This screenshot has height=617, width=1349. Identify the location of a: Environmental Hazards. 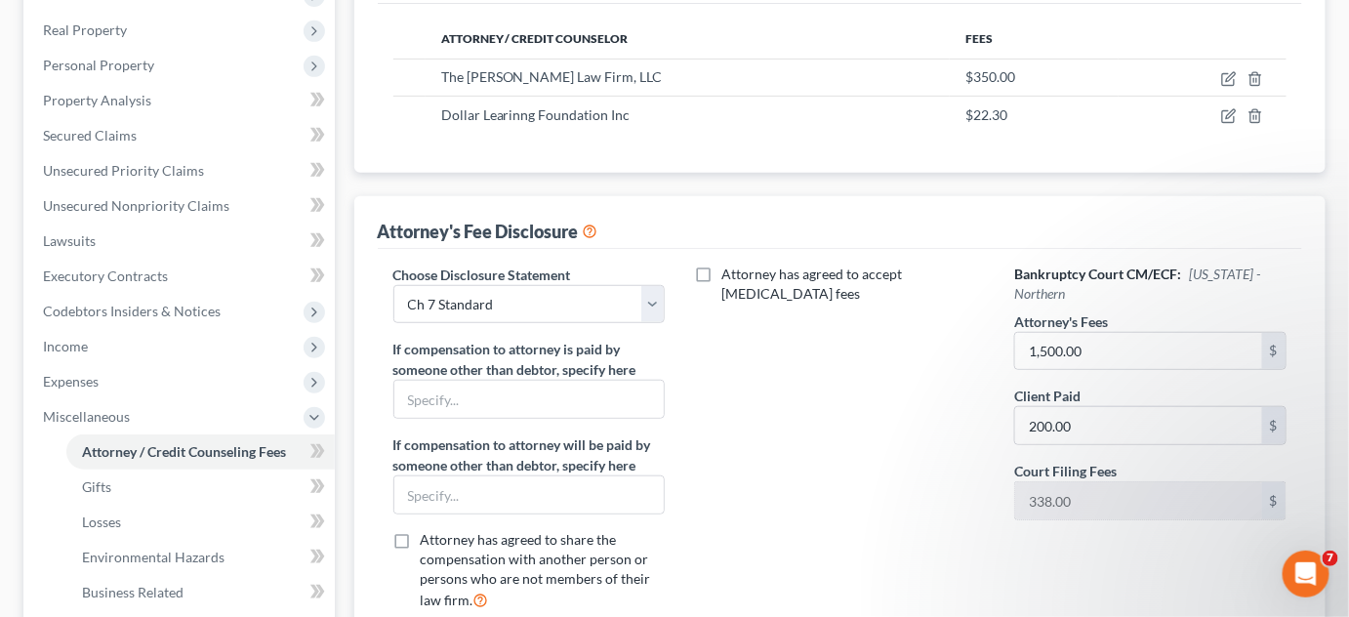
(200, 558).